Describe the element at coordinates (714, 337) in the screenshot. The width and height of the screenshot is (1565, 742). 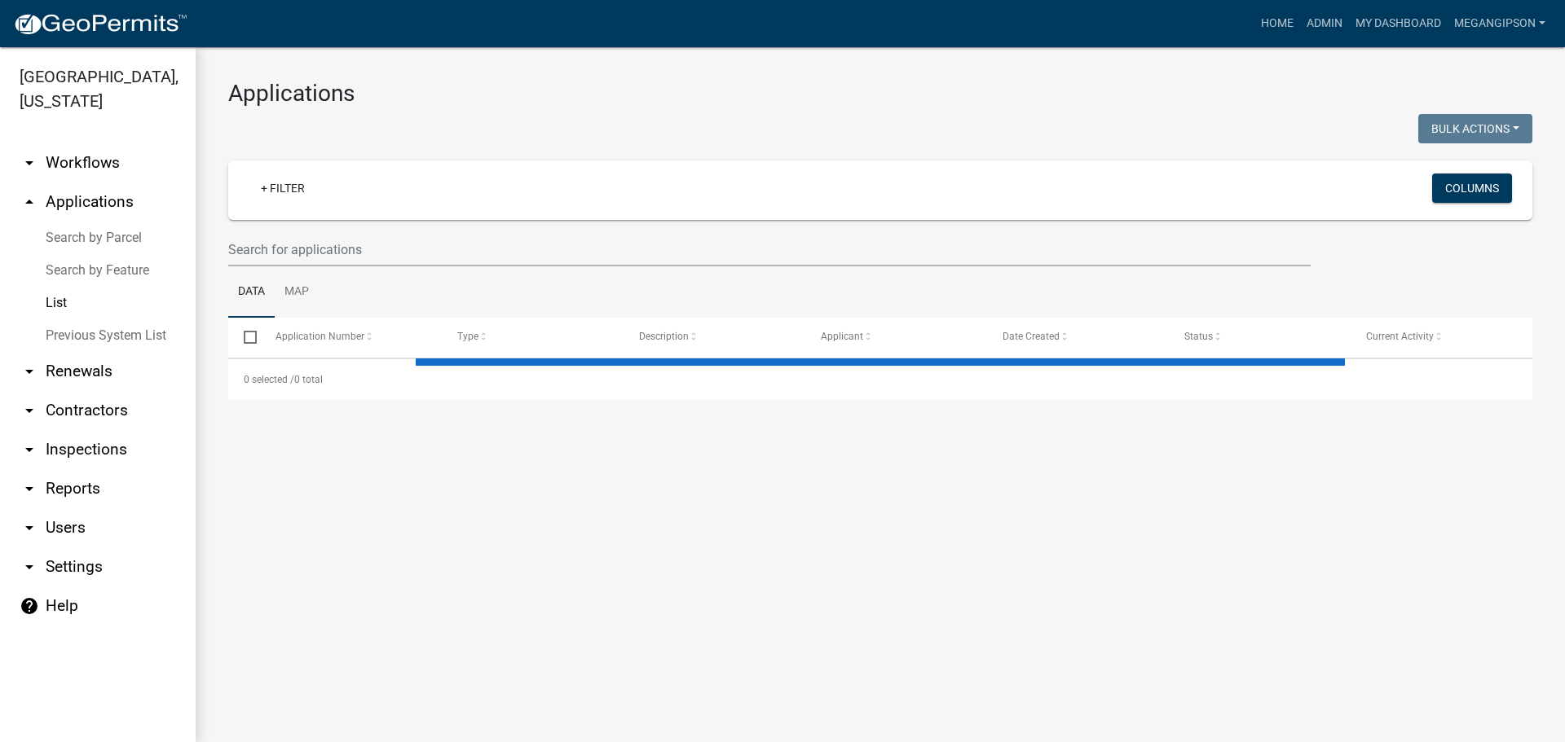
I see `datatable-header-cell: Description` at that location.